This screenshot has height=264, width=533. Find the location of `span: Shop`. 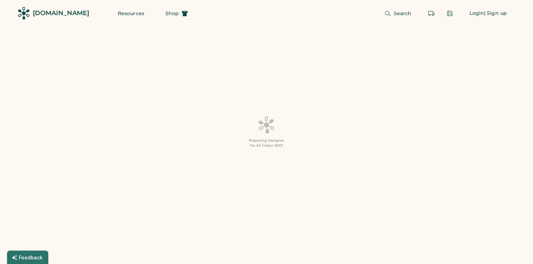

span: Shop is located at coordinates (172, 13).